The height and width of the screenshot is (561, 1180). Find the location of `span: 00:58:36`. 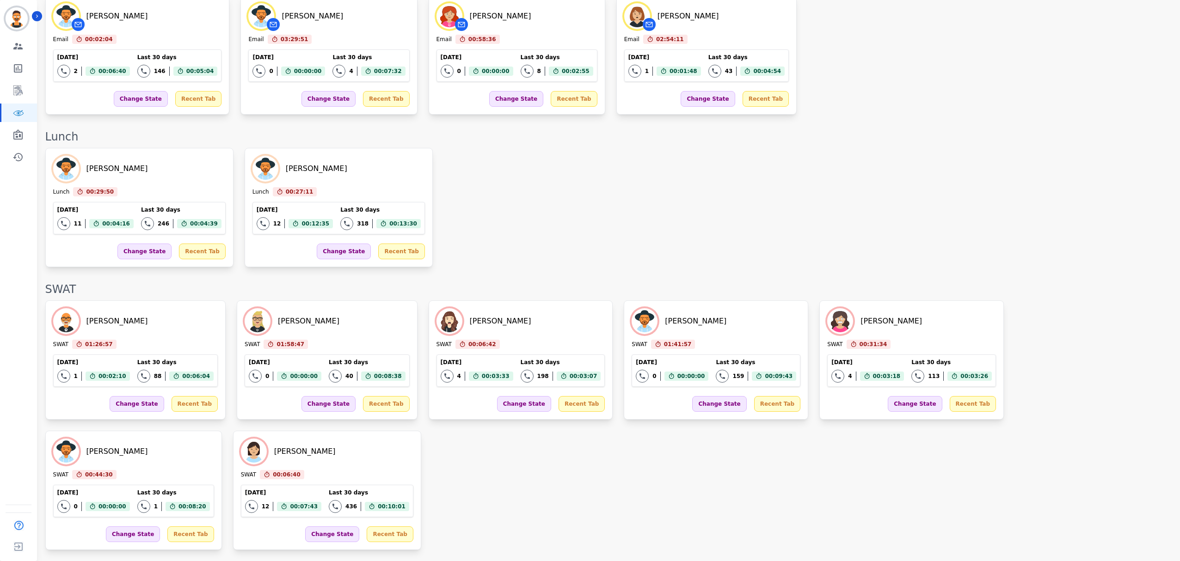

span: 00:58:36 is located at coordinates (482, 39).